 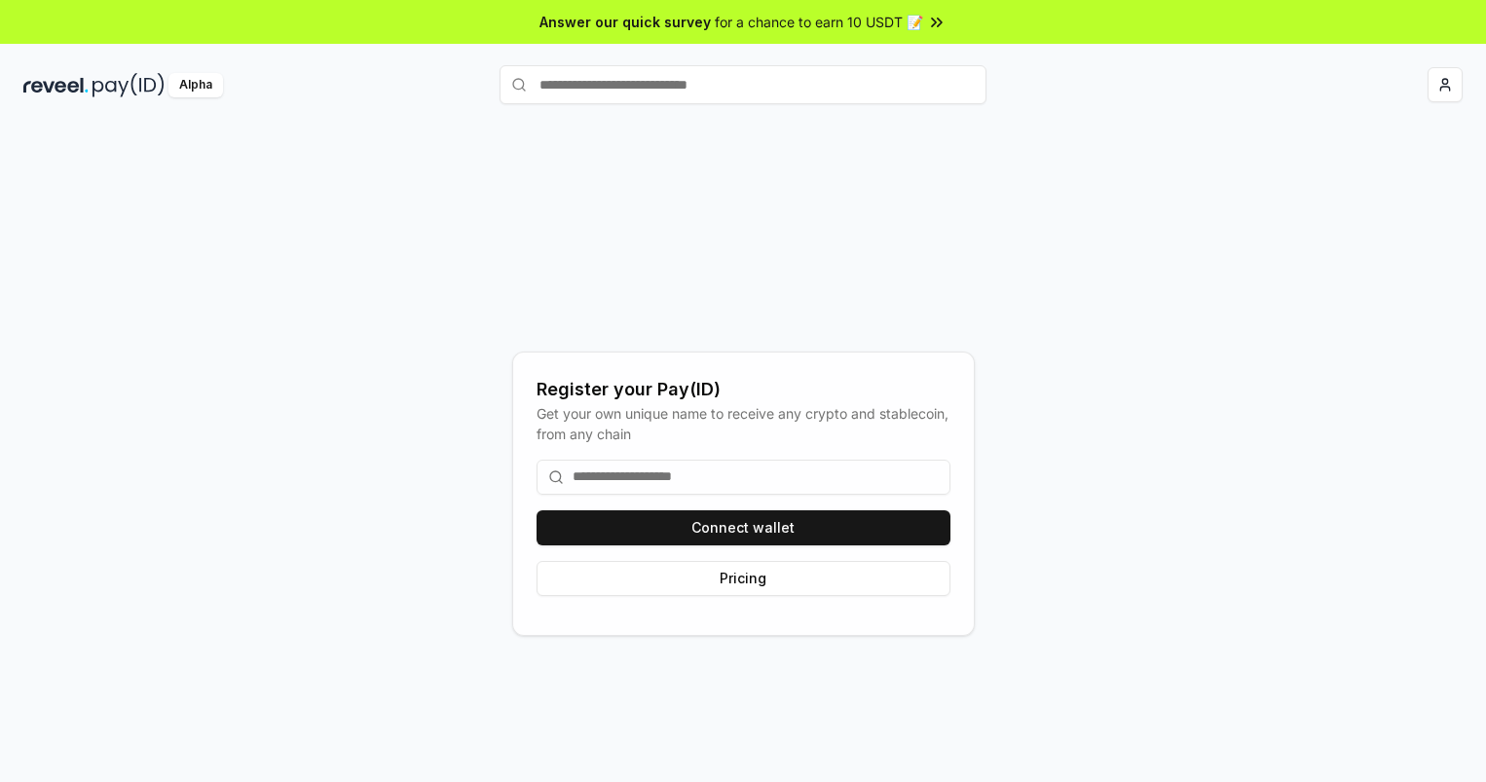 I want to click on span: Answer our quick survey, so click(x=625, y=21).